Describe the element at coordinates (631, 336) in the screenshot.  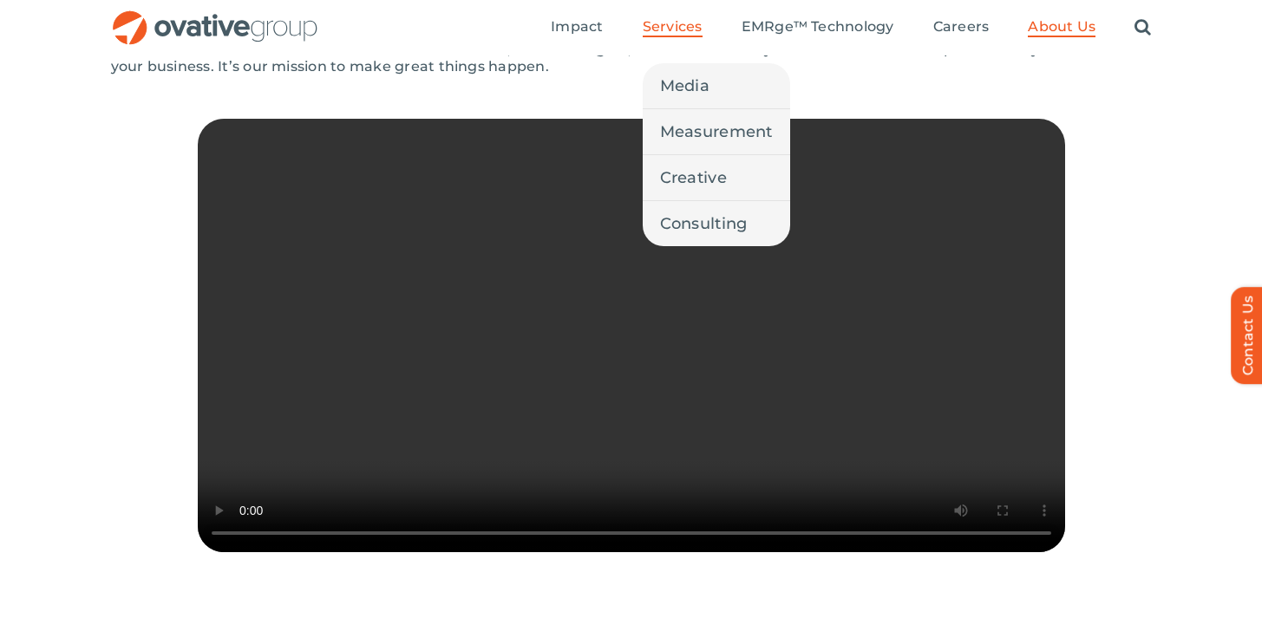
I see `video: Sorry, your browser doesn't support embedded videos.` at that location.